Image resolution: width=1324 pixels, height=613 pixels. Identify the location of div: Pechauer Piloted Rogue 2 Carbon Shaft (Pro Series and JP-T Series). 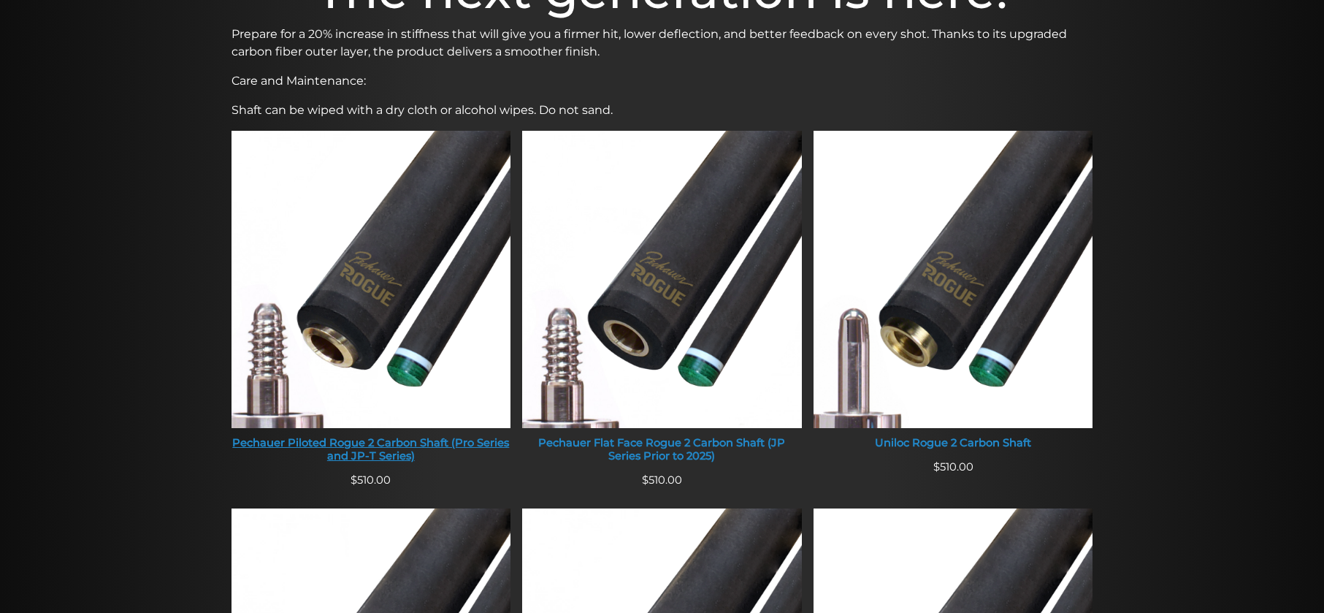
(371, 449).